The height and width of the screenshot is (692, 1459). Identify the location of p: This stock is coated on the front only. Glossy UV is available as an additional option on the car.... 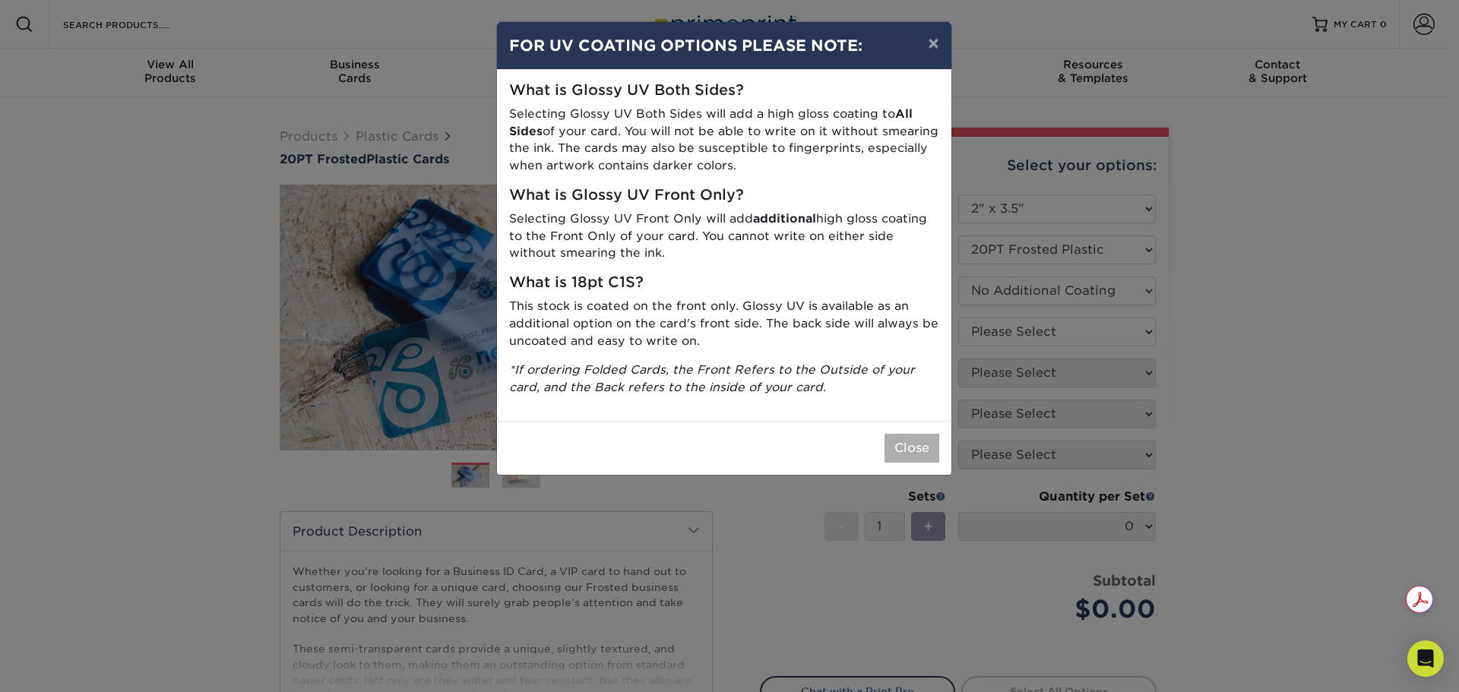
(724, 324).